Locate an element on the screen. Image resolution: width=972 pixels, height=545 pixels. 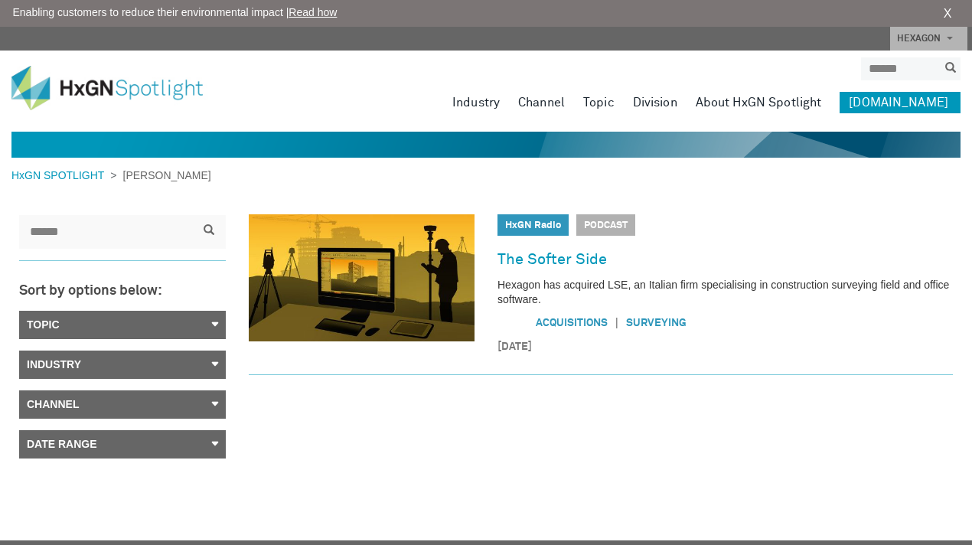
a: HxGN Radio is located at coordinates (533, 225).